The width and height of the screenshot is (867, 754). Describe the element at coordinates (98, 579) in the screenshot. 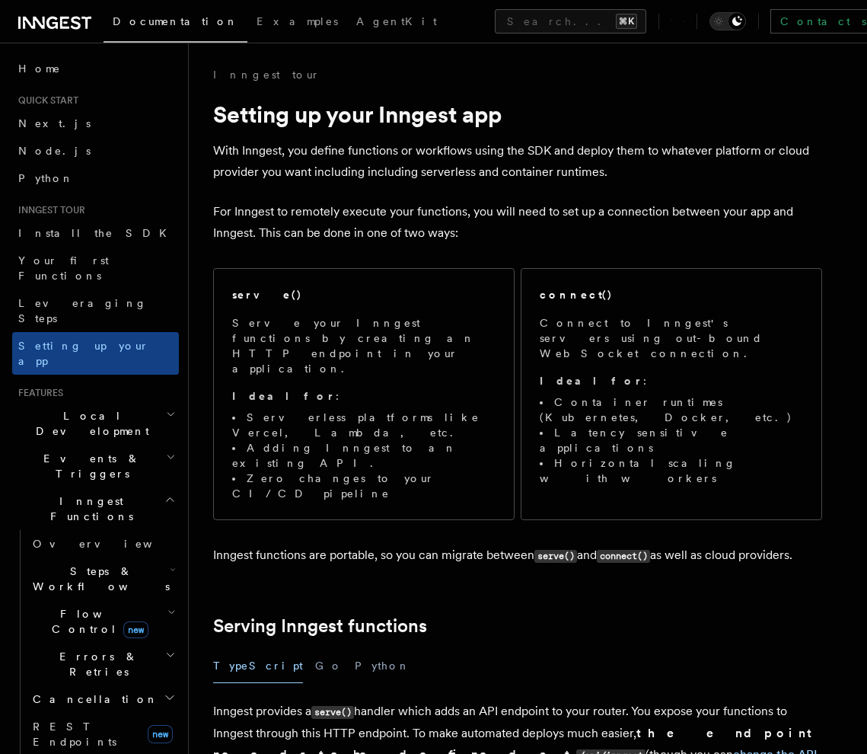

I see `span: Steps & Workflows` at that location.